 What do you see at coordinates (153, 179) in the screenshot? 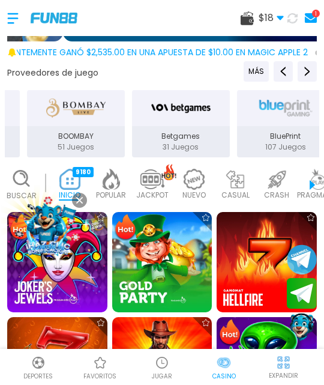
I see `img: jackpot_light.webp` at bounding box center [153, 179].